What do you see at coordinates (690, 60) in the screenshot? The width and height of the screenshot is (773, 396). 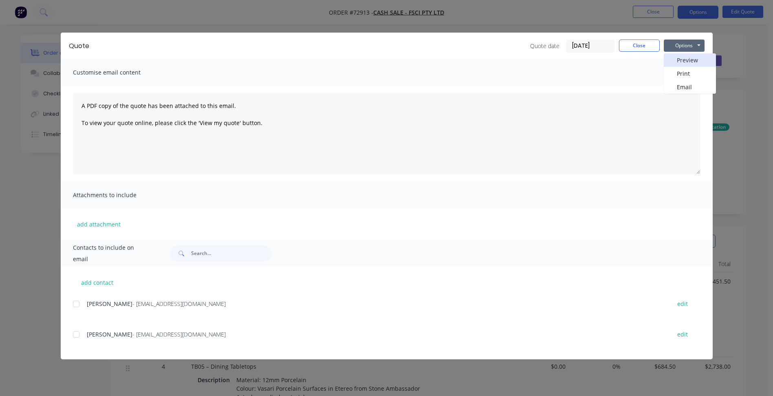 I see `button: Preview` at bounding box center [690, 60].